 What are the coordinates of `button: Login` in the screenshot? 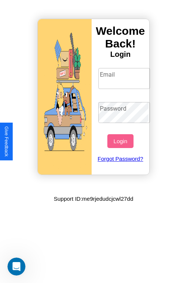 It's located at (120, 141).